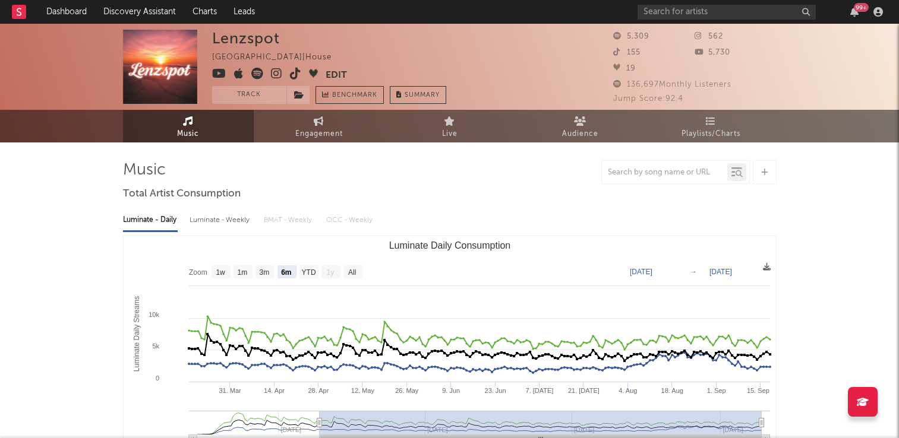 This screenshot has width=899, height=438. Describe the element at coordinates (319, 126) in the screenshot. I see `a: Engagement` at that location.